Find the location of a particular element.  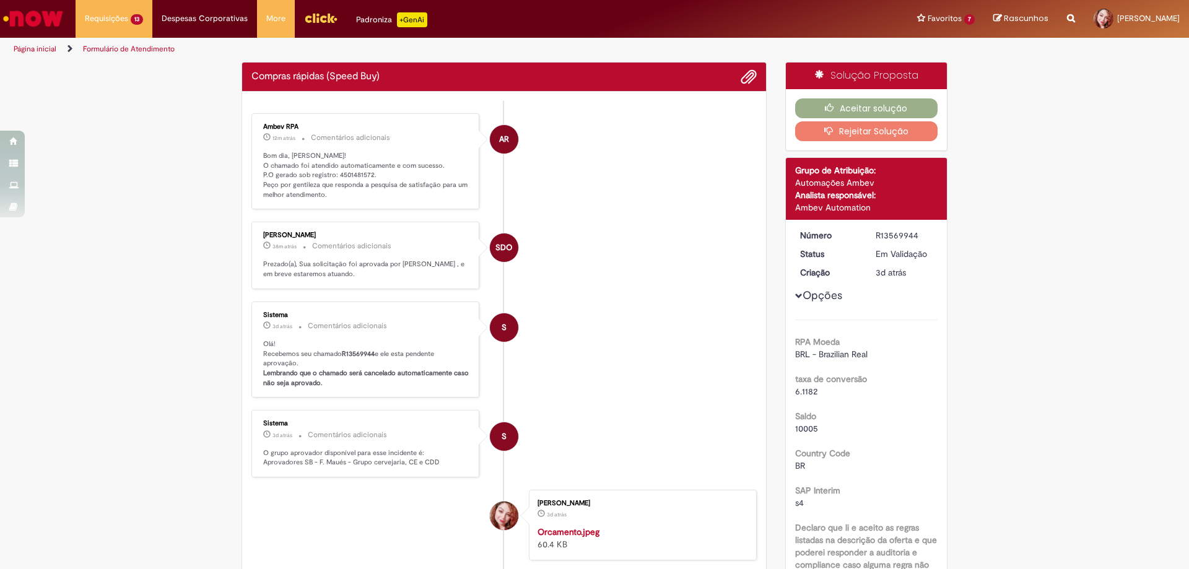

span: 6.1182 is located at coordinates (806, 391).